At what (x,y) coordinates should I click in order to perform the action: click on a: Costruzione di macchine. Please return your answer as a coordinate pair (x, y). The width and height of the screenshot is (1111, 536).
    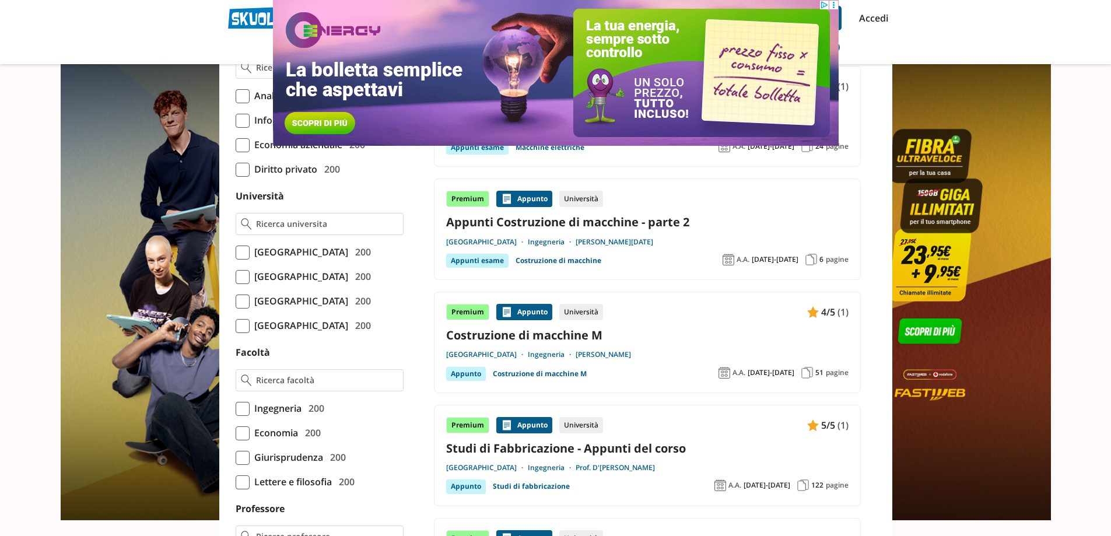
    Looking at the image, I should click on (558, 261).